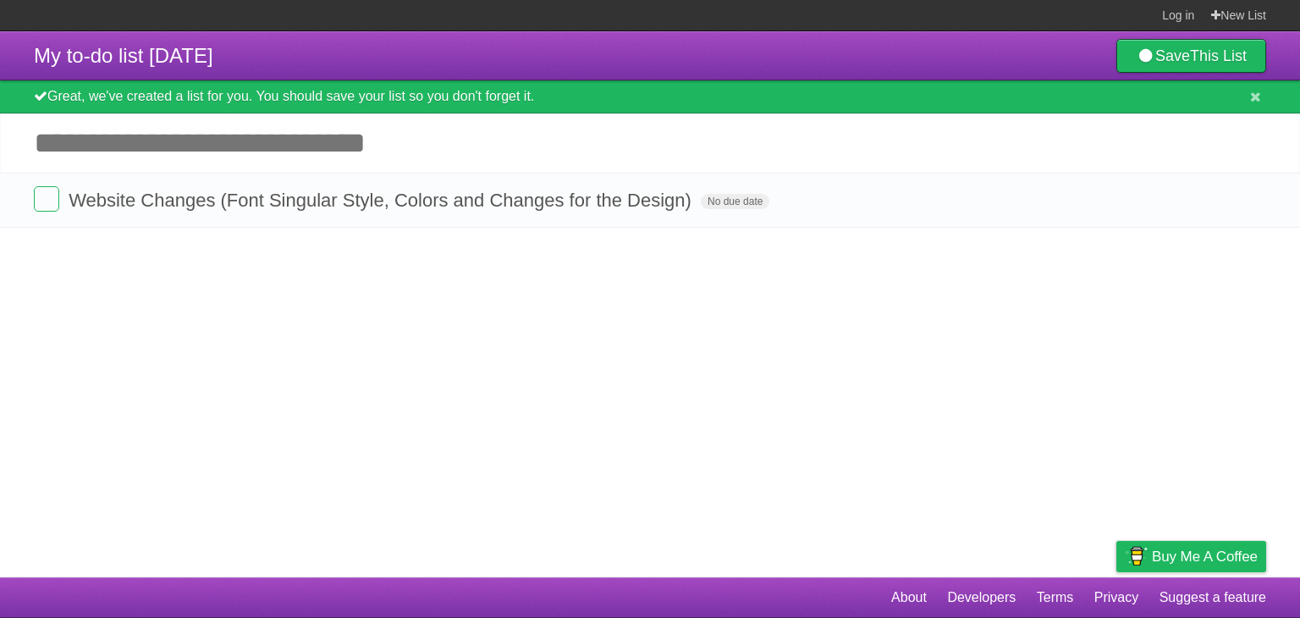  Describe the element at coordinates (1191, 556) in the screenshot. I see `a: Buy me a coffee` at that location.